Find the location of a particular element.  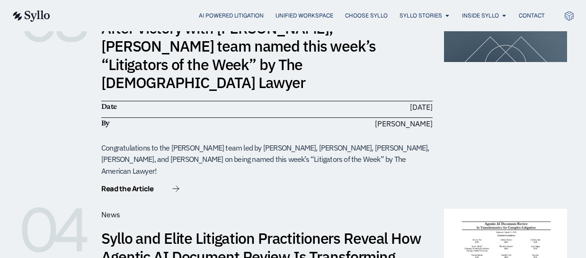

div: Menu Toggle is located at coordinates (307, 16).